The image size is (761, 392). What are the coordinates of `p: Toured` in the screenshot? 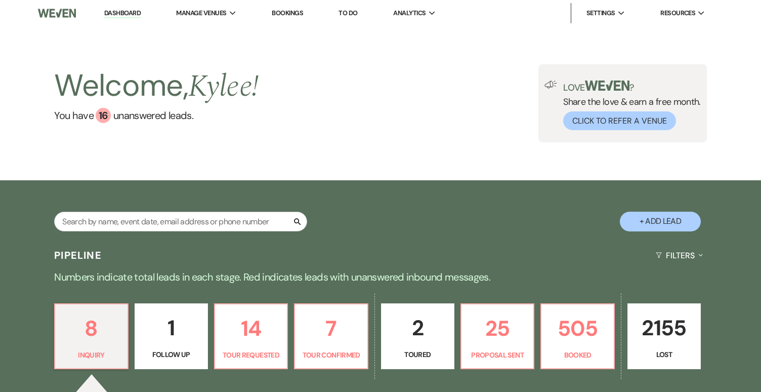 It's located at (417, 354).